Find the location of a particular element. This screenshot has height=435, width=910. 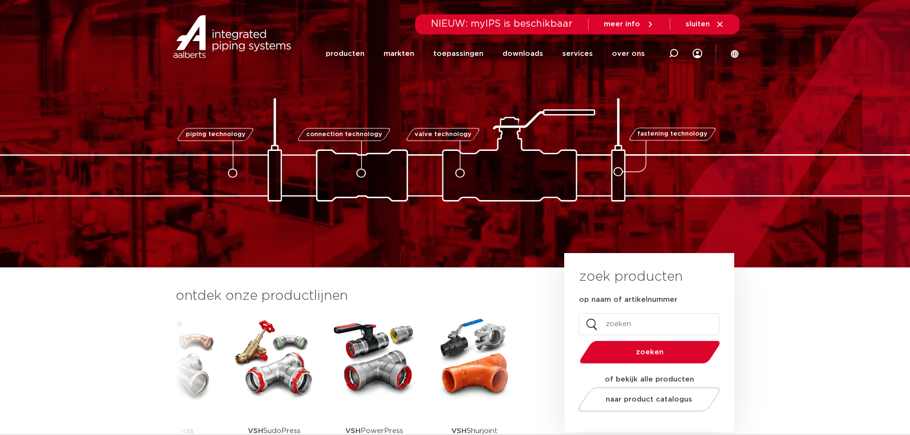

span: fastening technology is located at coordinates (672, 134).